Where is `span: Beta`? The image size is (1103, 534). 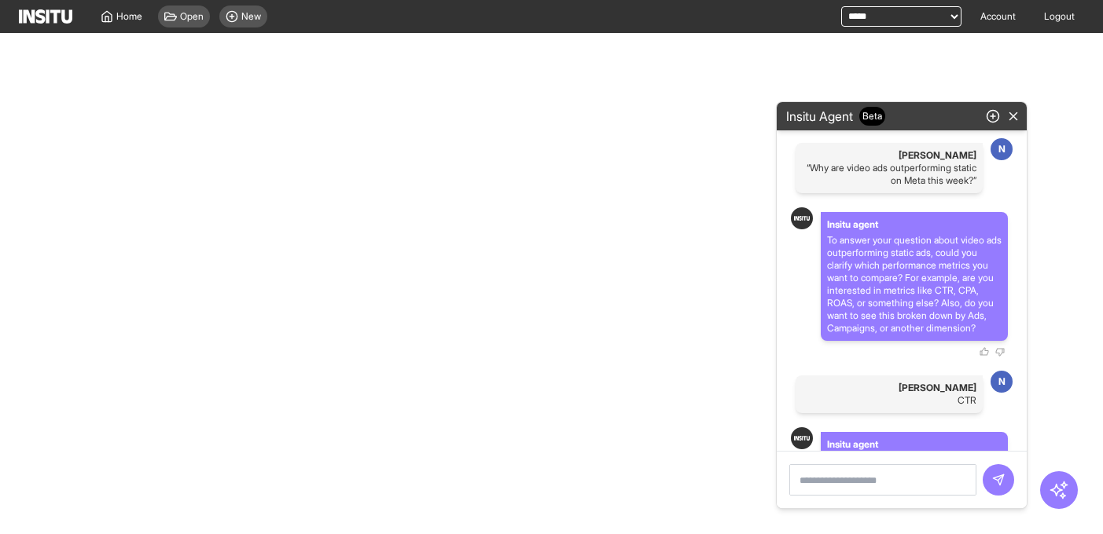
span: Beta is located at coordinates (872, 116).